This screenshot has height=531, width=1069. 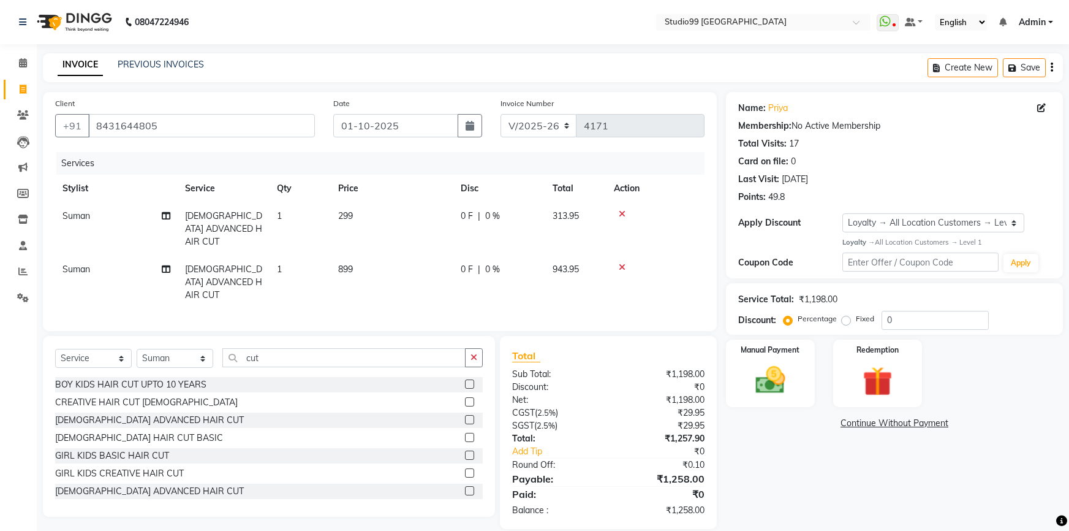 What do you see at coordinates (385, 163) in the screenshot?
I see `div: Services` at bounding box center [385, 163].